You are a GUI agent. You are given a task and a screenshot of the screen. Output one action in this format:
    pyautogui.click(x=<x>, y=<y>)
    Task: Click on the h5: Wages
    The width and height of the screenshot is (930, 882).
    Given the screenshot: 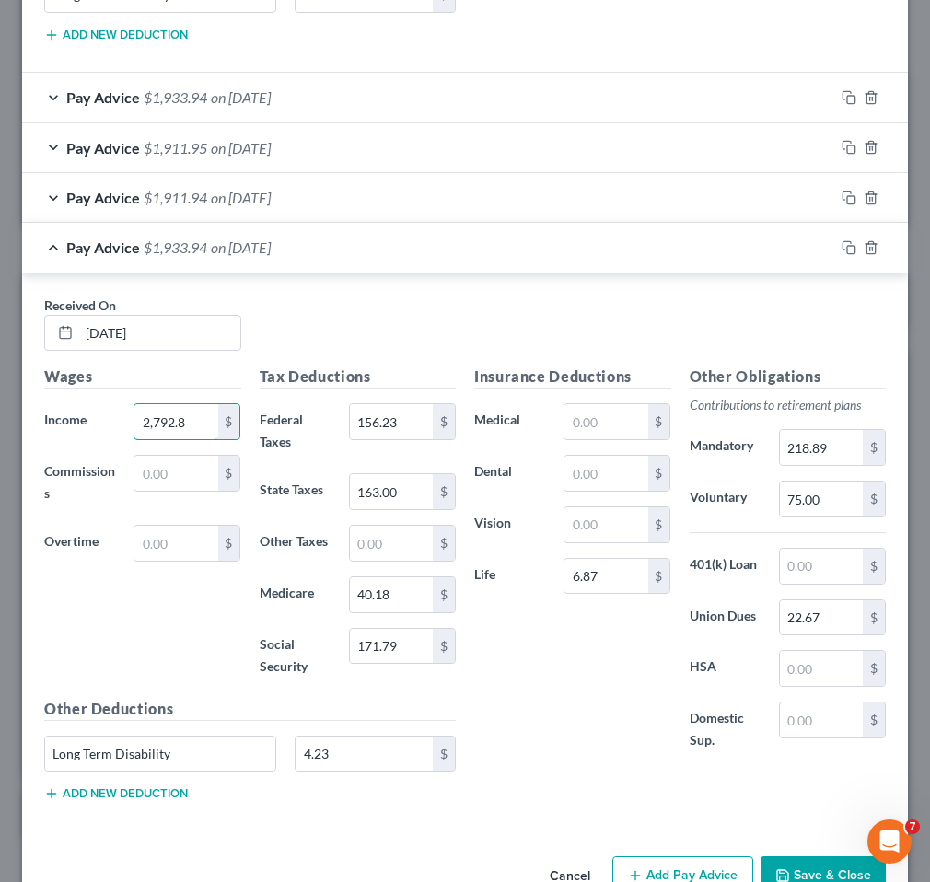 What is the action you would take?
    pyautogui.click(x=143, y=377)
    